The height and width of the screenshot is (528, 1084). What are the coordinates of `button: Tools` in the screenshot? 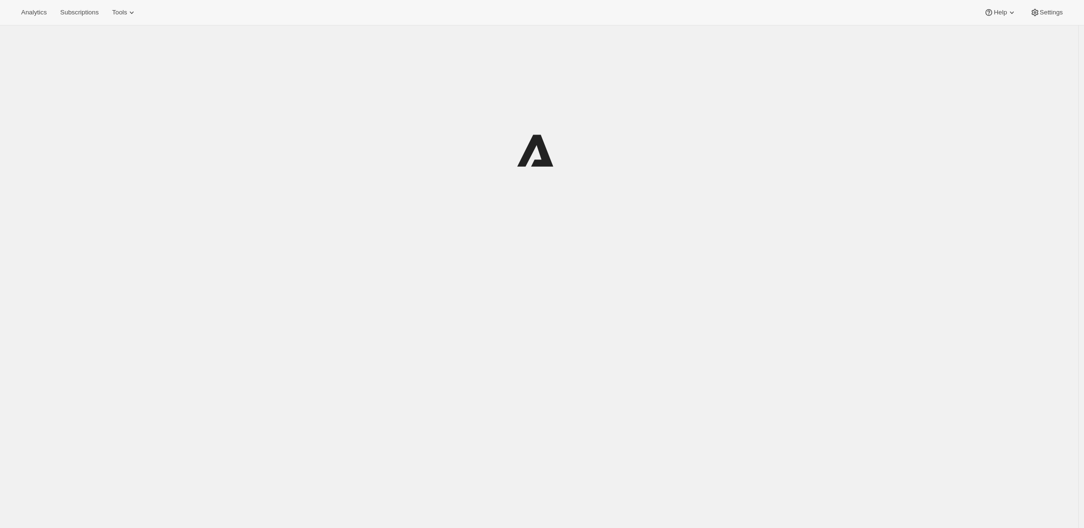 It's located at (124, 12).